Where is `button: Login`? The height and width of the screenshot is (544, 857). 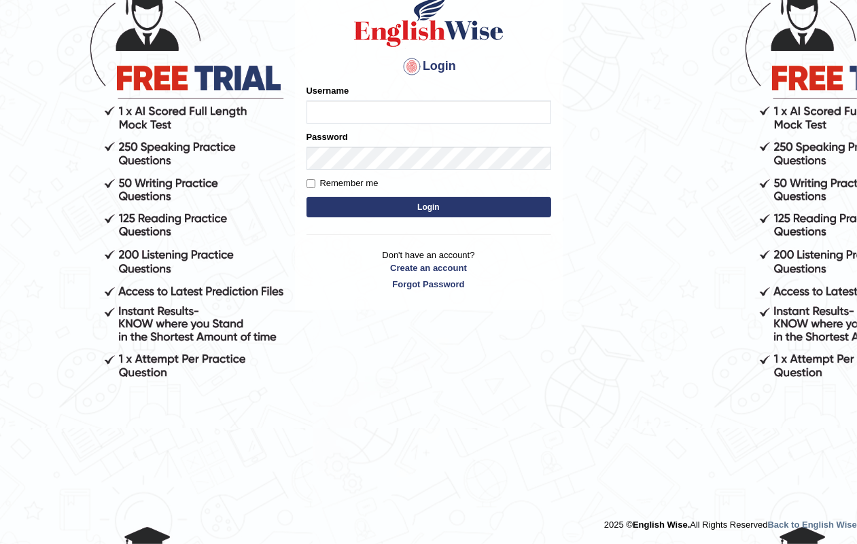 button: Login is located at coordinates (429, 207).